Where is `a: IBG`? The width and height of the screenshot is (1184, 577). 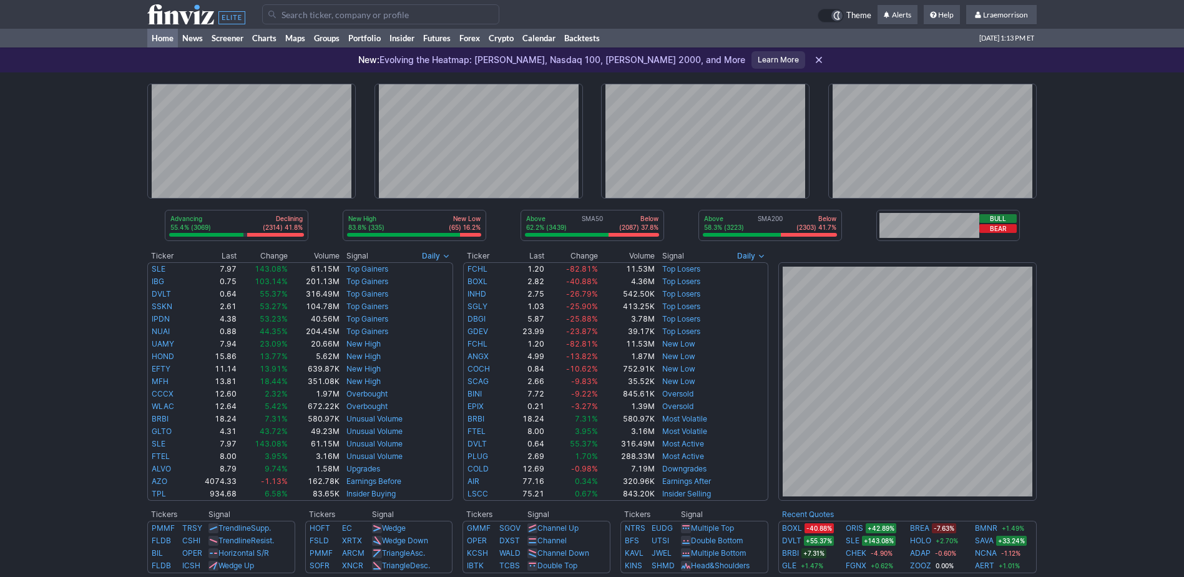
a: IBG is located at coordinates (158, 281).